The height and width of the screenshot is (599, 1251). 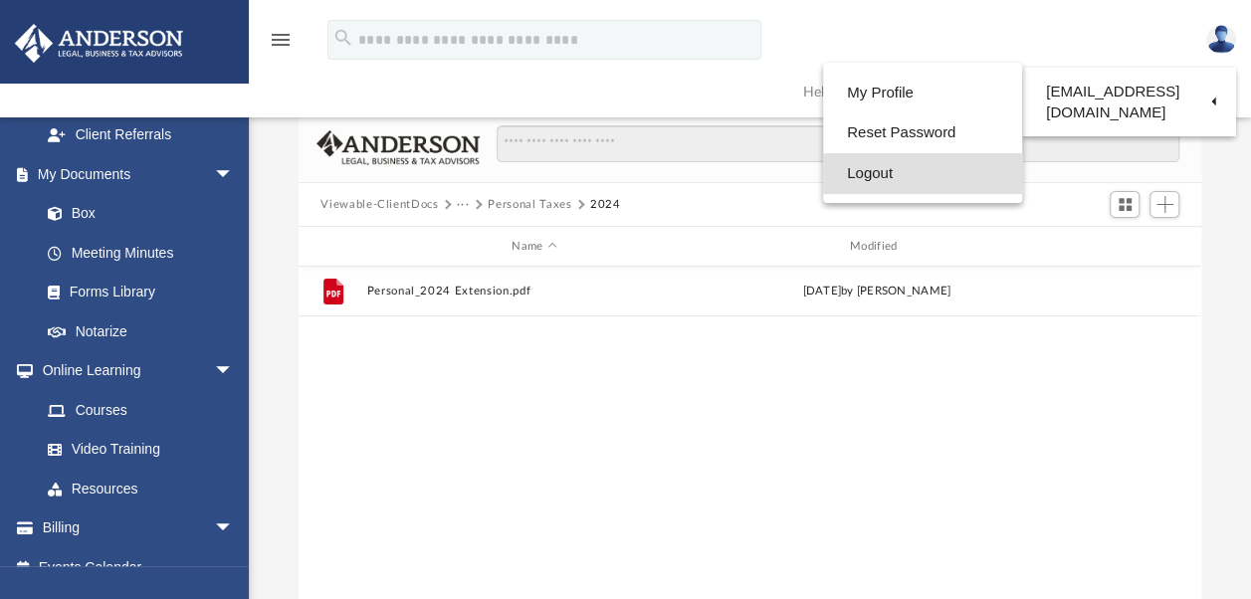 I want to click on a: Online Learningarrow_drop_down, so click(x=133, y=371).